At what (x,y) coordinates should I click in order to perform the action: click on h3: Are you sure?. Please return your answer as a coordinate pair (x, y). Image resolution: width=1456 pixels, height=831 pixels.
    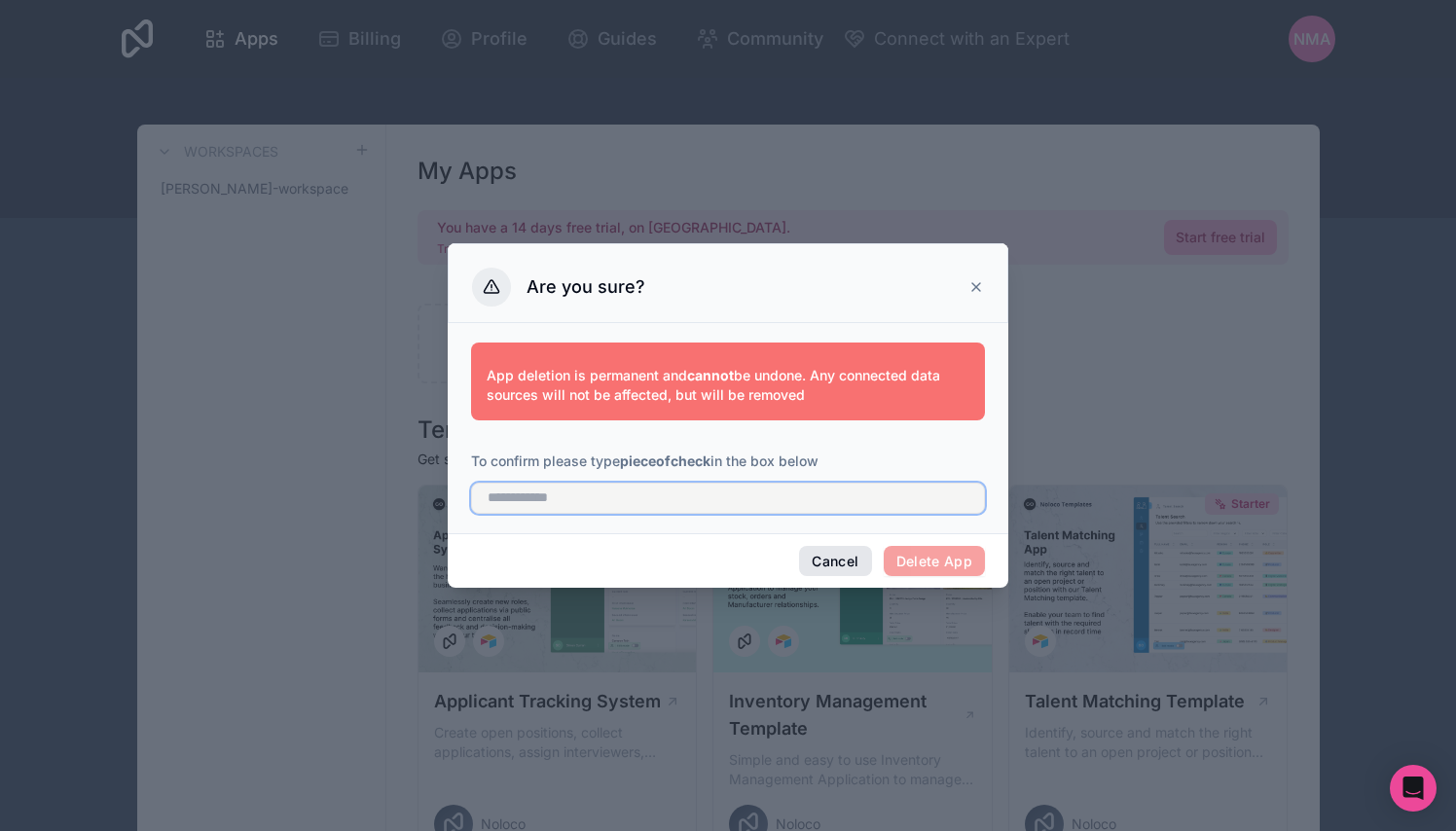
    Looking at the image, I should click on (586, 287).